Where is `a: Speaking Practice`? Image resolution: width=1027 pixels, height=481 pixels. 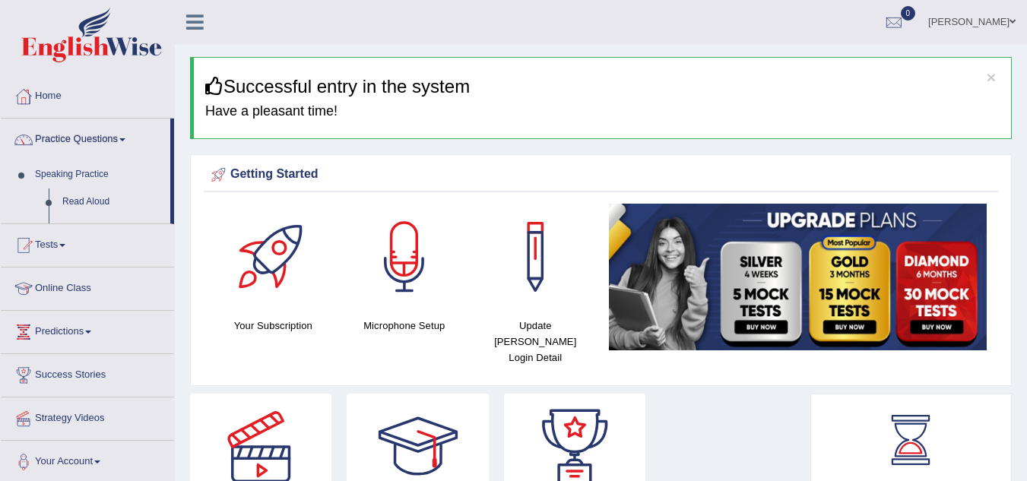
a: Speaking Practice is located at coordinates (99, 175).